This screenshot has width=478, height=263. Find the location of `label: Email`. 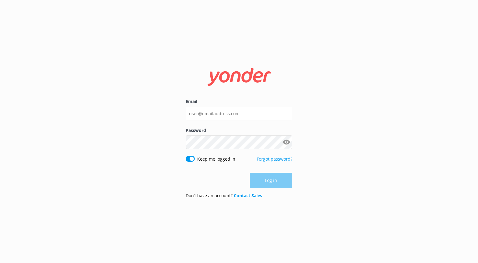

label: Email is located at coordinates (239, 102).